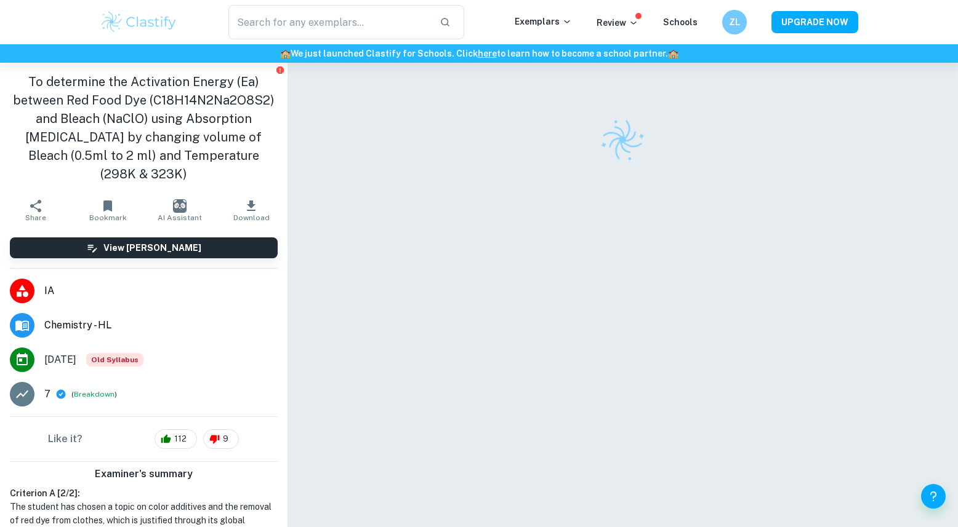 Image resolution: width=958 pixels, height=527 pixels. Describe the element at coordinates (479, 54) in the screenshot. I see `h6: We just launched Clastify for Schools. Click to learn how to become a school partner.` at that location.